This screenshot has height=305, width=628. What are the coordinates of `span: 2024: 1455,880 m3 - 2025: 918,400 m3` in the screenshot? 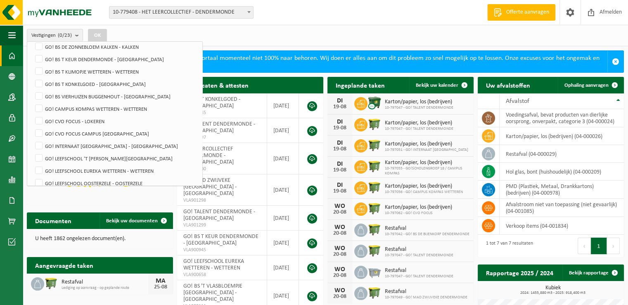 It's located at (553, 293).